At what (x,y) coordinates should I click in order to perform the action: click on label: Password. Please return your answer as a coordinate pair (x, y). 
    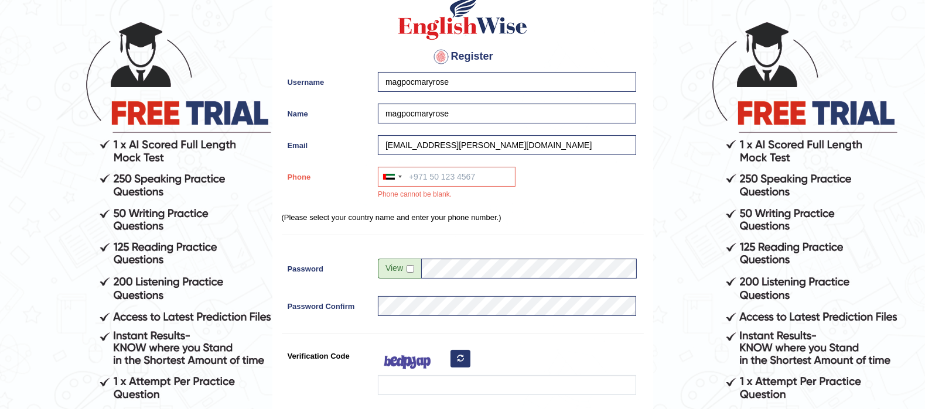
    Looking at the image, I should click on (327, 266).